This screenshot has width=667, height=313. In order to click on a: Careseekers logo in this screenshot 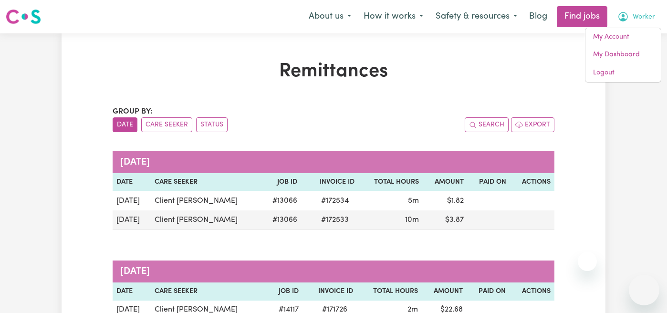, I will do `click(23, 17)`.